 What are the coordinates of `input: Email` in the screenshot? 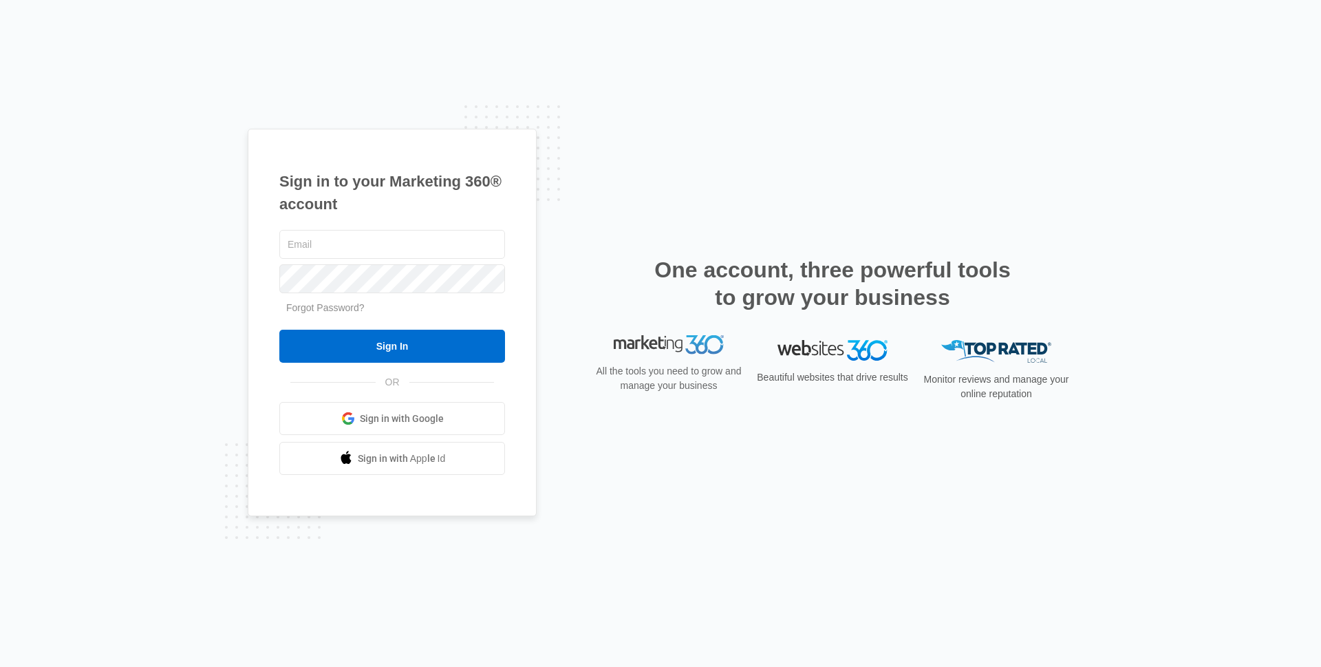 It's located at (392, 244).